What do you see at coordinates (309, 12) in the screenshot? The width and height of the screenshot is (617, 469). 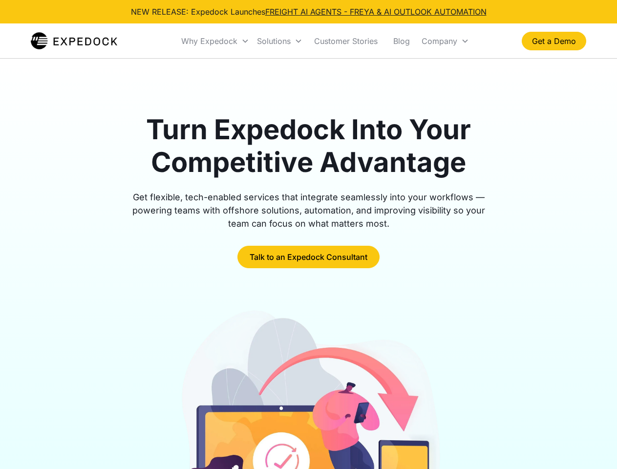 I see `div: NEW RELEASE: Expedock Launches` at bounding box center [309, 12].